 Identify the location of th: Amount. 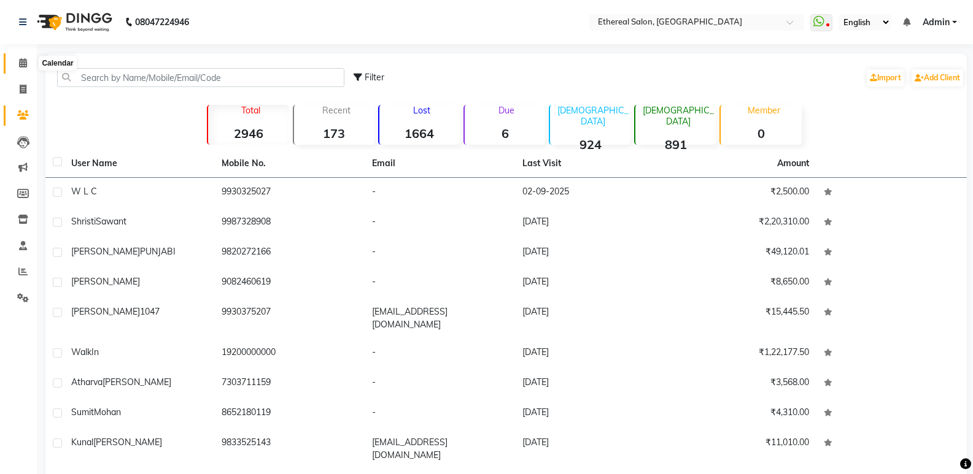
(793, 163).